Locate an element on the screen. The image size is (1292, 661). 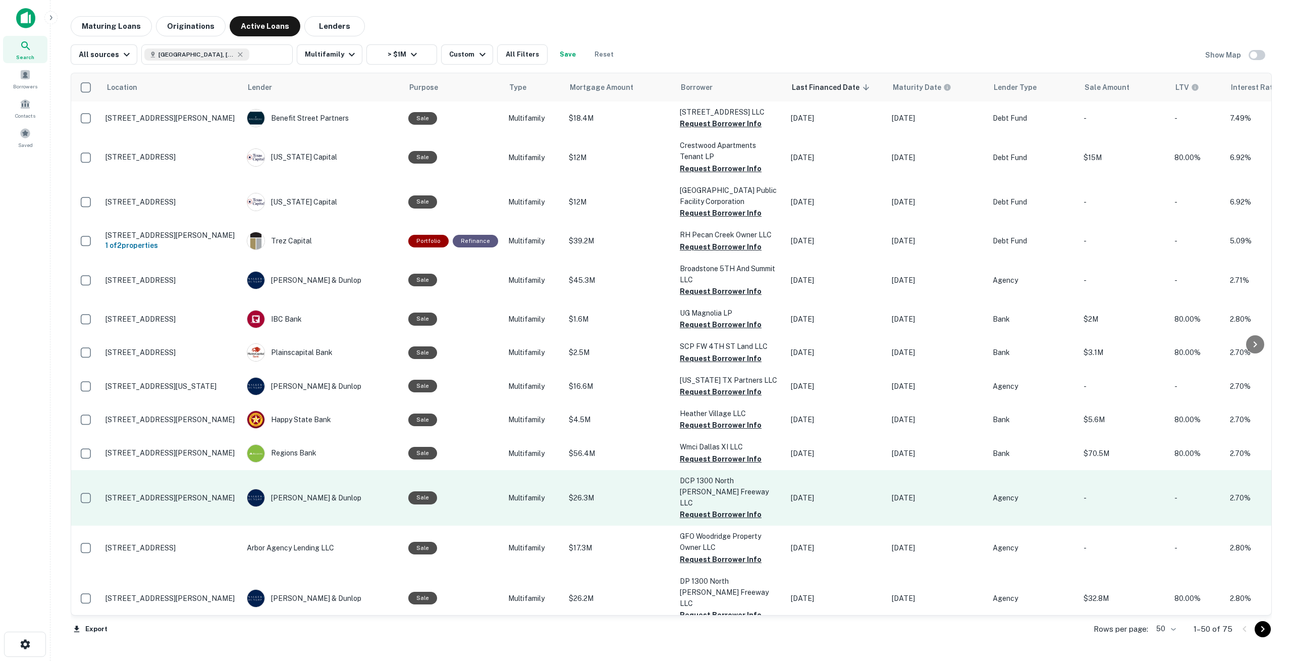
span: Saved is located at coordinates (25, 145).